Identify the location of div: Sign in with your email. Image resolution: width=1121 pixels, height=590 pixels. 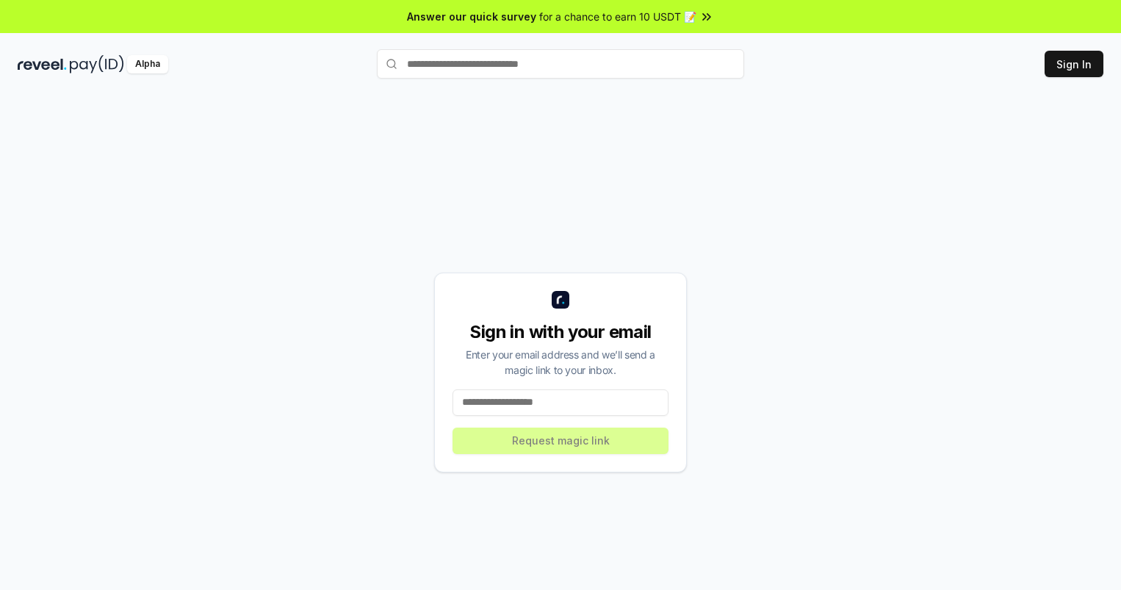
(561, 332).